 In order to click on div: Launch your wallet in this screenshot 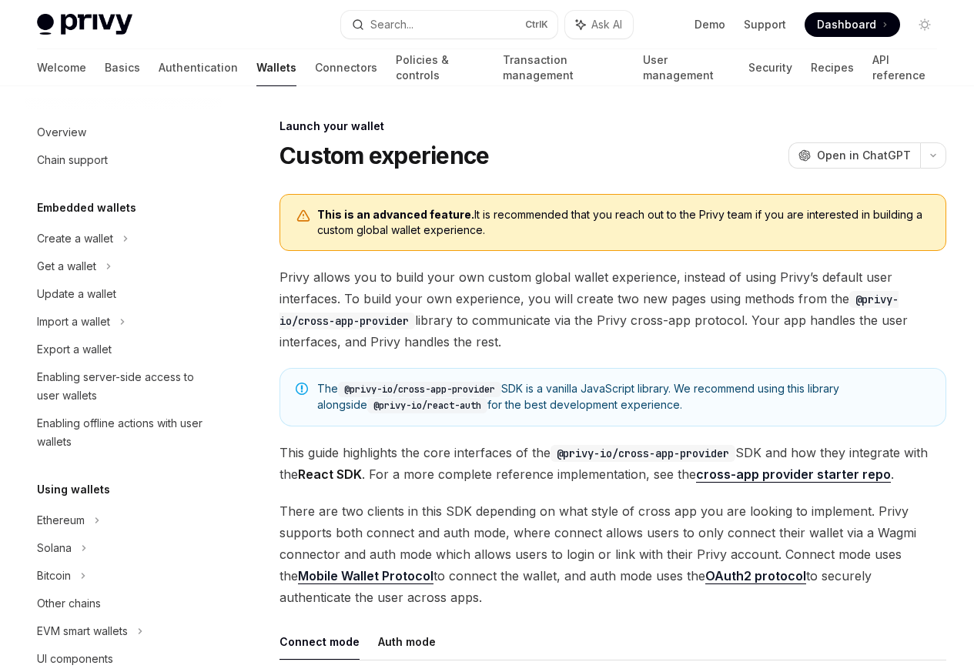, I will do `click(613, 126)`.